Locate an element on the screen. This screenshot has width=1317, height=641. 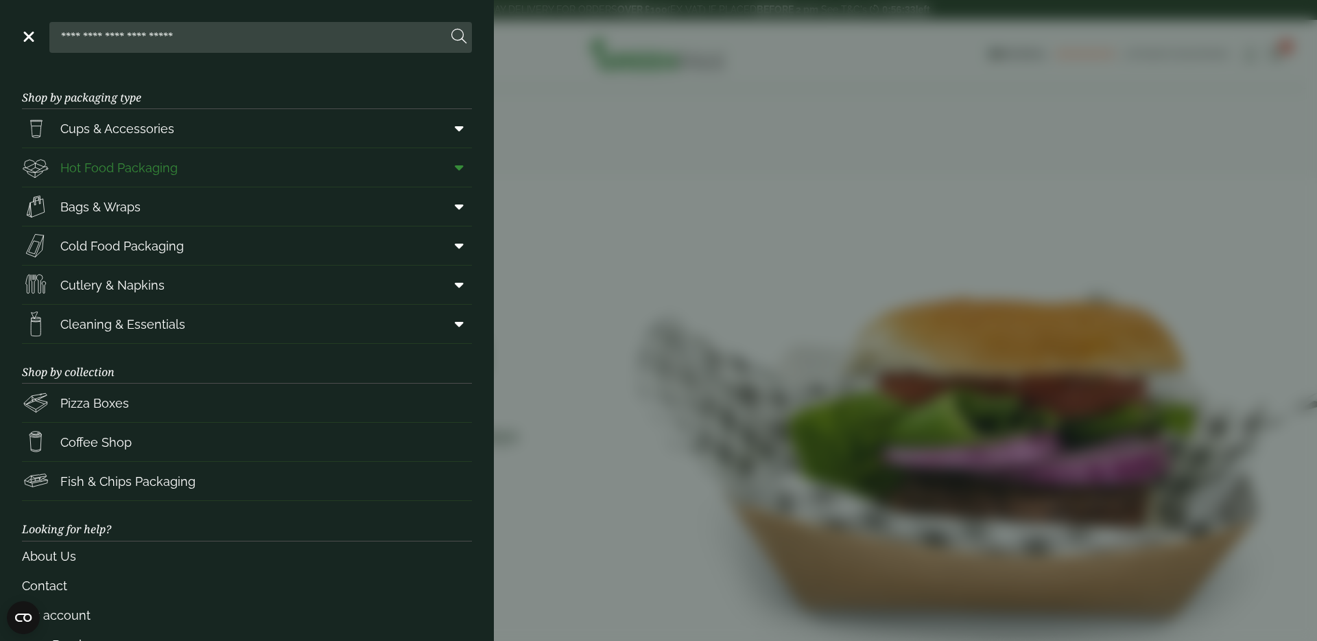
img: HotDrink_paperCup.svg is located at coordinates (36, 442).